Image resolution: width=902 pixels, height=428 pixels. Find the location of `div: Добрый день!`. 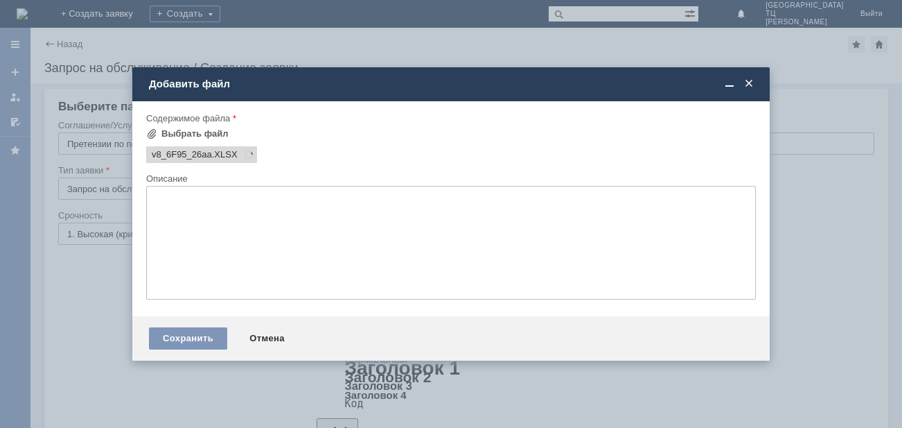

div: Добрый день! is located at coordinates (104, 11).